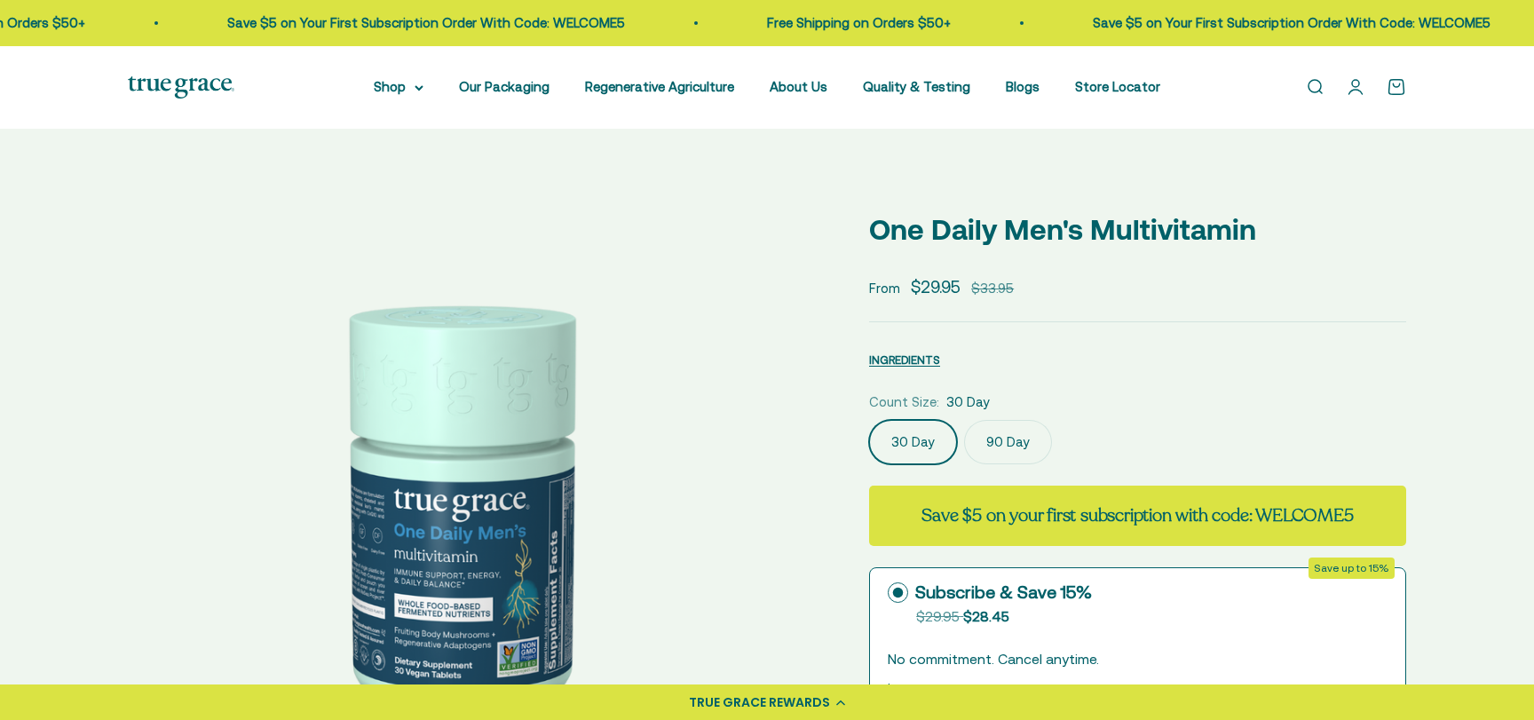 The width and height of the screenshot is (1534, 720). I want to click on summary: Shop, so click(399, 87).